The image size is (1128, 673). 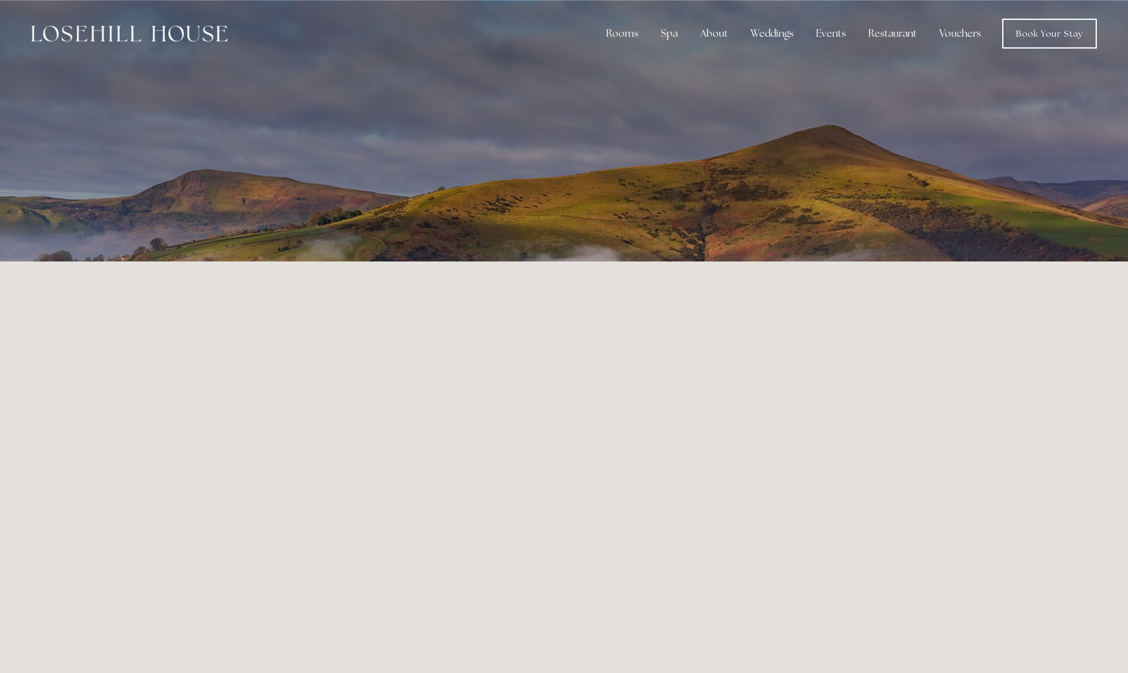 I want to click on div: Weddings, so click(x=772, y=34).